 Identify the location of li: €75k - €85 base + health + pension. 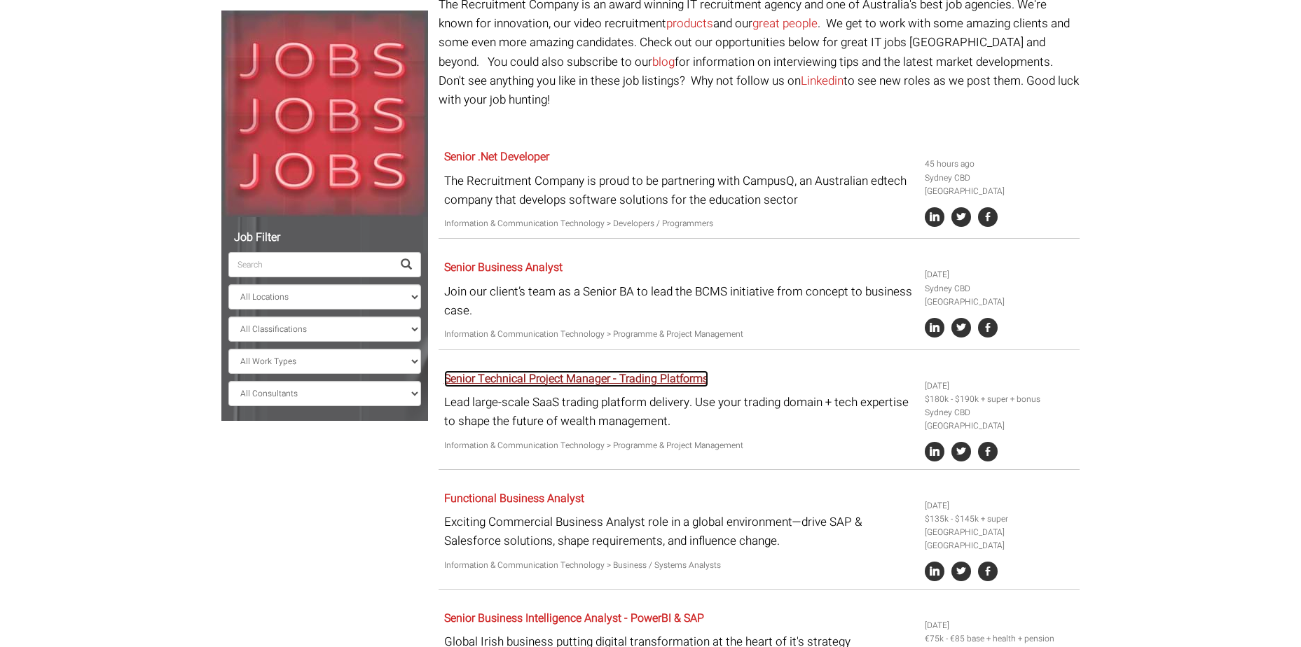
(1000, 639).